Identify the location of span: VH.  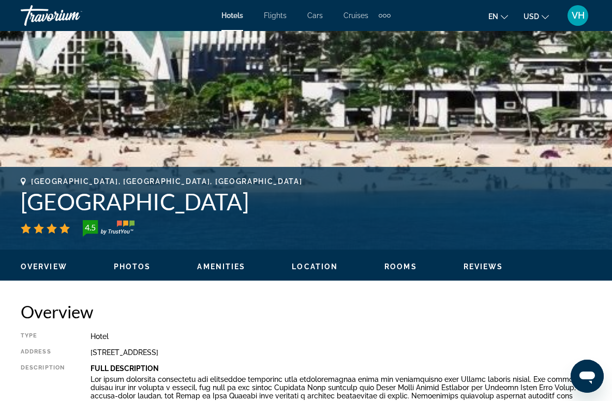
(578, 16).